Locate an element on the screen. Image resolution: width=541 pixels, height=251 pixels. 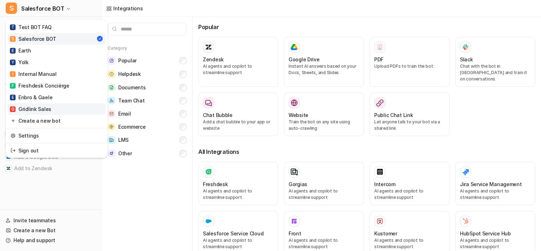
div: Salesforce BOT is located at coordinates (33, 39).